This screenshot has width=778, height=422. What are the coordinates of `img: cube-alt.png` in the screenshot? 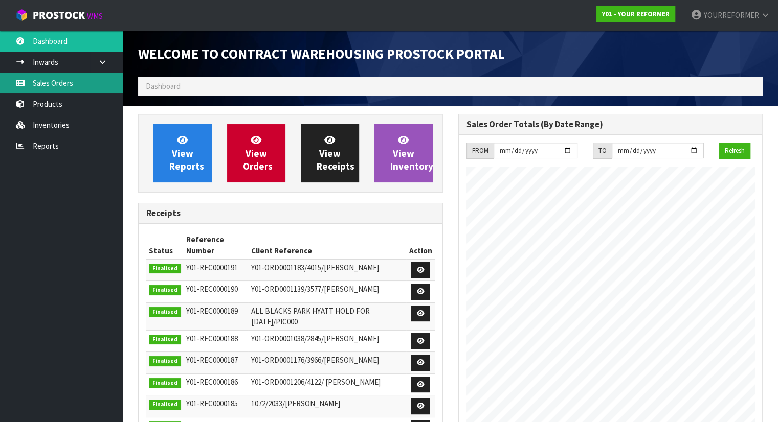 It's located at (21, 15).